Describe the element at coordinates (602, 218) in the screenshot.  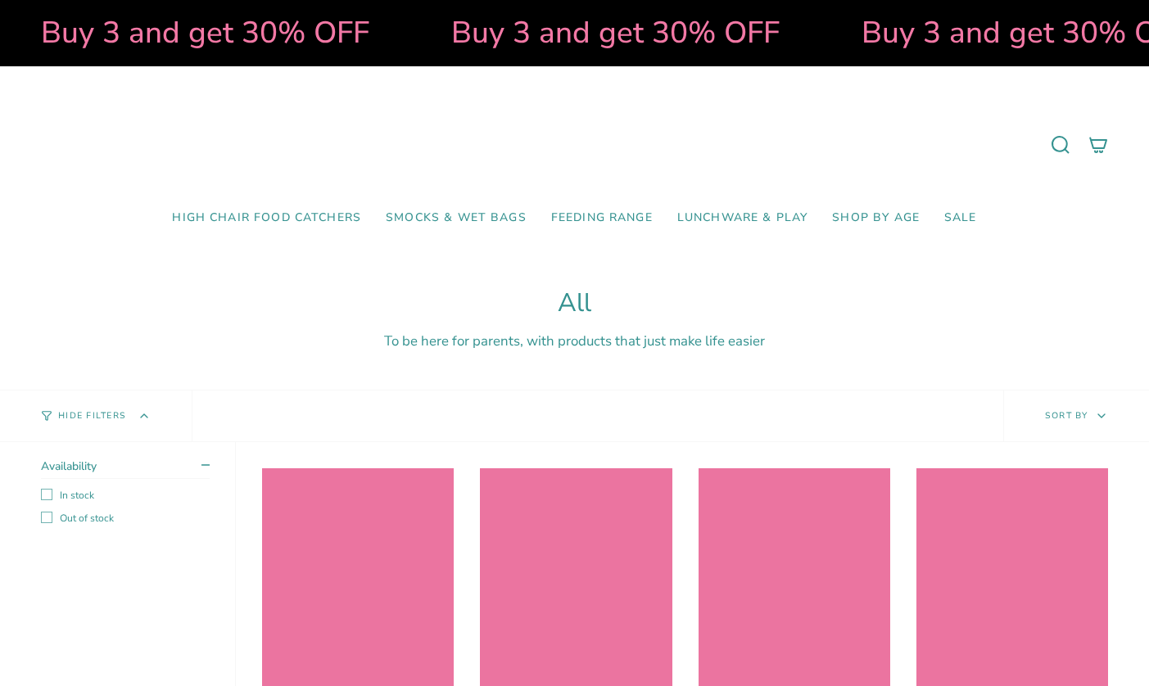
I see `a: Feeding Range` at that location.